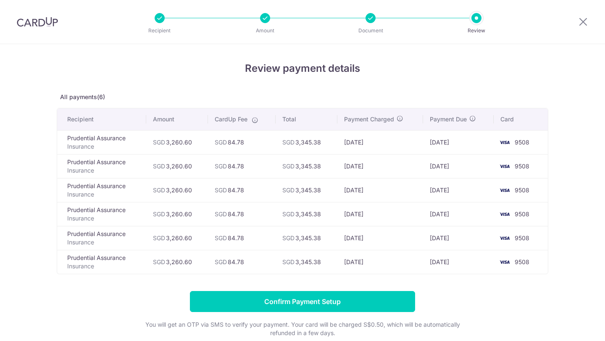  What do you see at coordinates (521, 119) in the screenshot?
I see `th: Card` at bounding box center [521, 119].